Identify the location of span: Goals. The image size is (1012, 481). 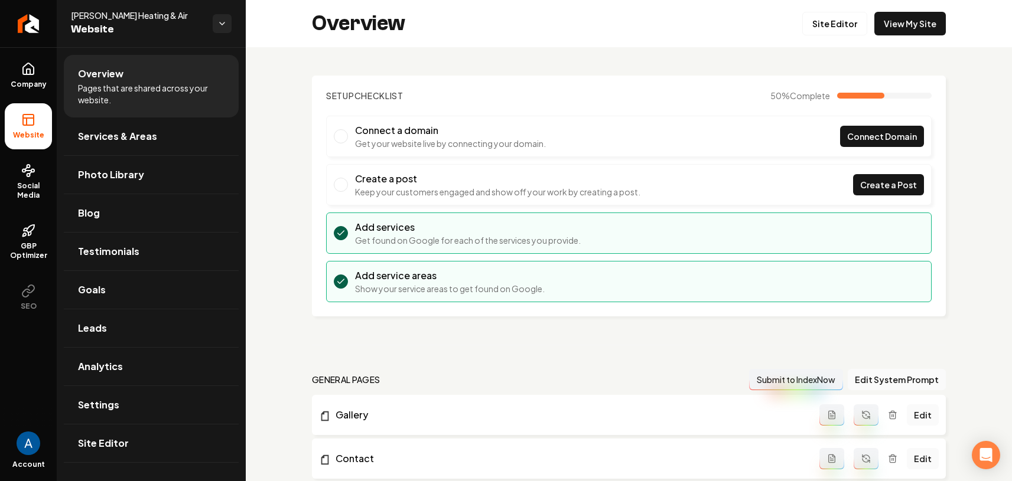
(92, 290).